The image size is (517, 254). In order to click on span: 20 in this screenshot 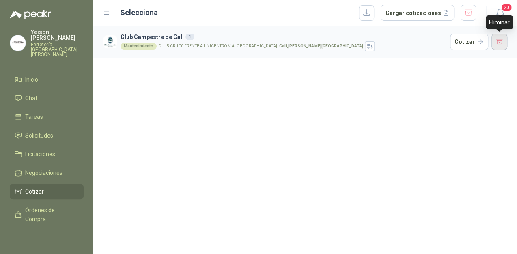, I will do `click(506, 7)`.